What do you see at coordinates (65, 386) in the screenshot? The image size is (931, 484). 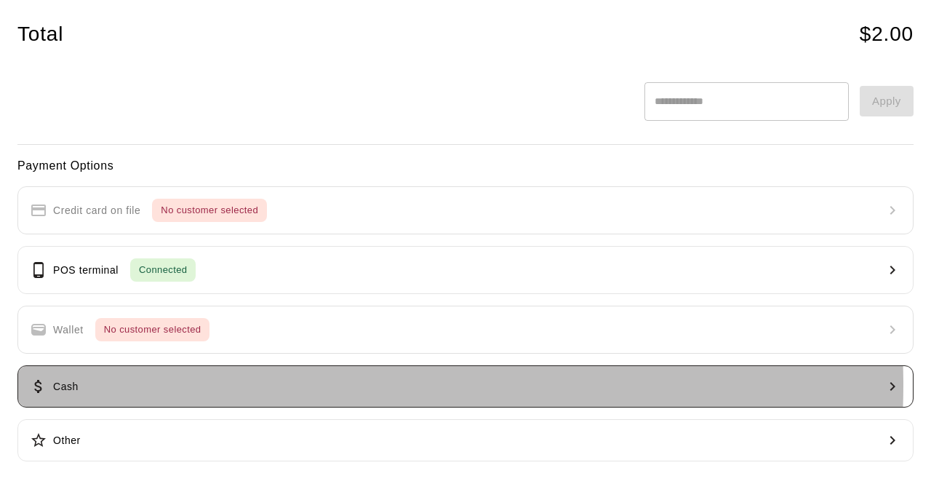 I see `p: Cash` at bounding box center [65, 386].